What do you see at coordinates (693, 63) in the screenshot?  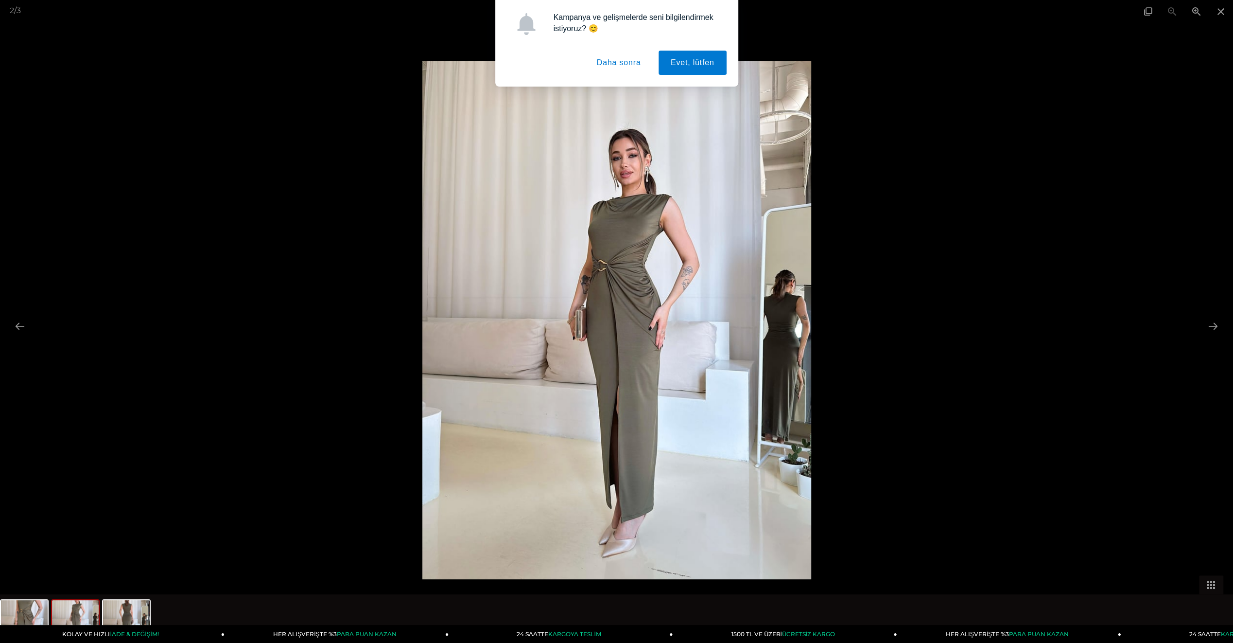 I see `button: Evet, lütfen` at bounding box center [693, 63].